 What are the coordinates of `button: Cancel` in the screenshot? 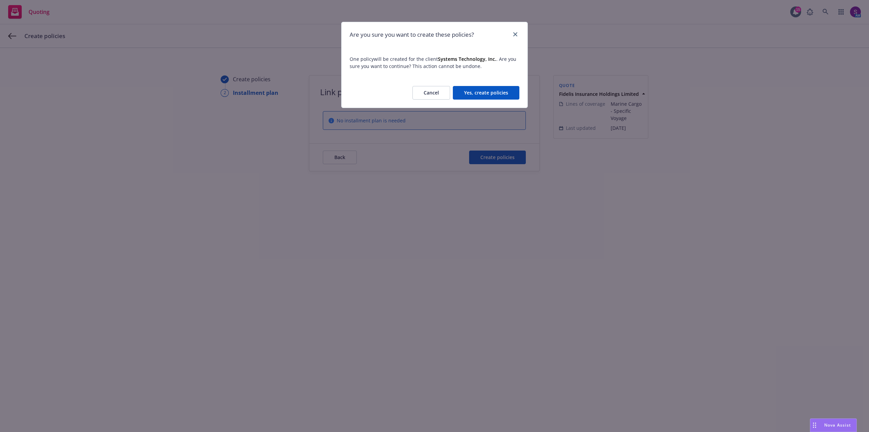 It's located at (431, 93).